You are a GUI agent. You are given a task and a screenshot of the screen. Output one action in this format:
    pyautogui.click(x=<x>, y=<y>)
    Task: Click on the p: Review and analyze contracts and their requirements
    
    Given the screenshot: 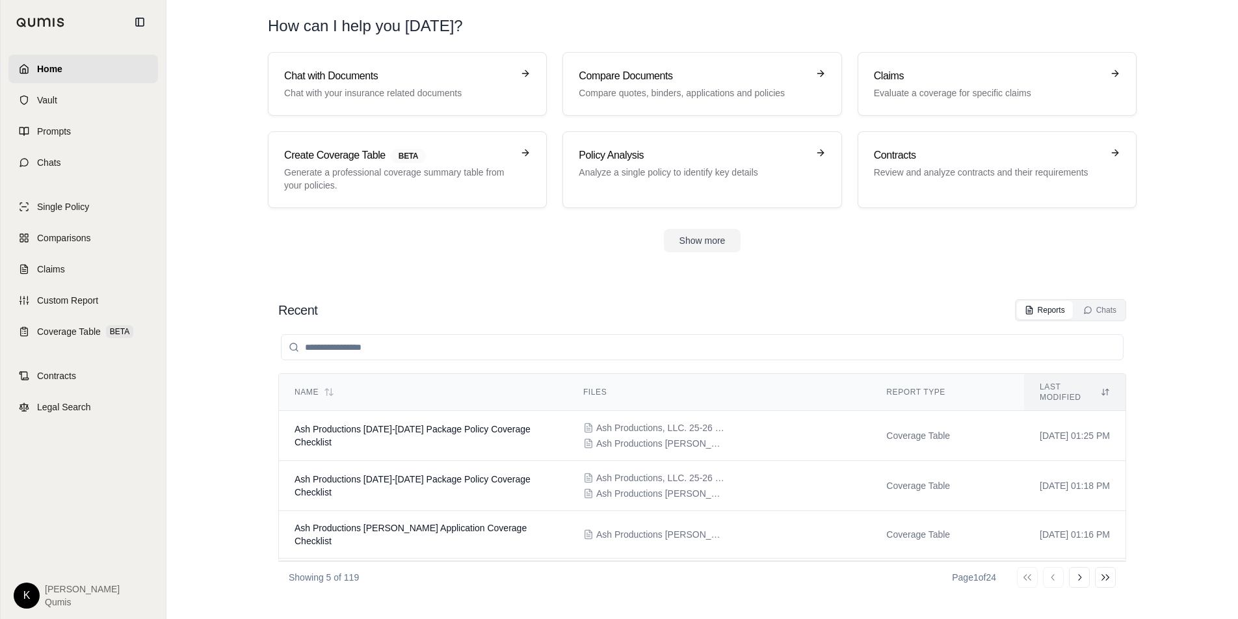 What is the action you would take?
    pyautogui.click(x=987, y=172)
    